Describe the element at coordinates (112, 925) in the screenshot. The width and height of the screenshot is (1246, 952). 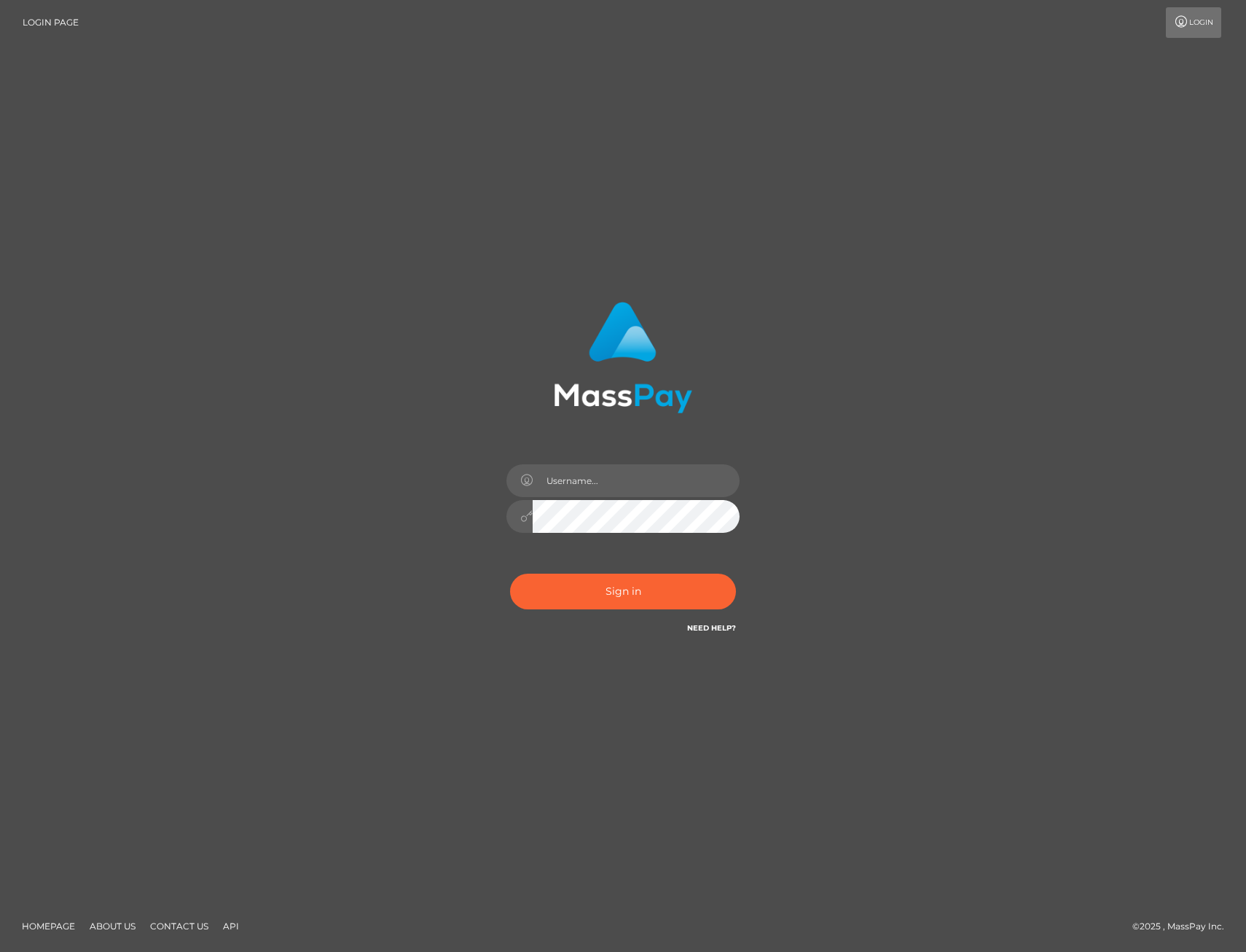
I see `a: About Us` at that location.